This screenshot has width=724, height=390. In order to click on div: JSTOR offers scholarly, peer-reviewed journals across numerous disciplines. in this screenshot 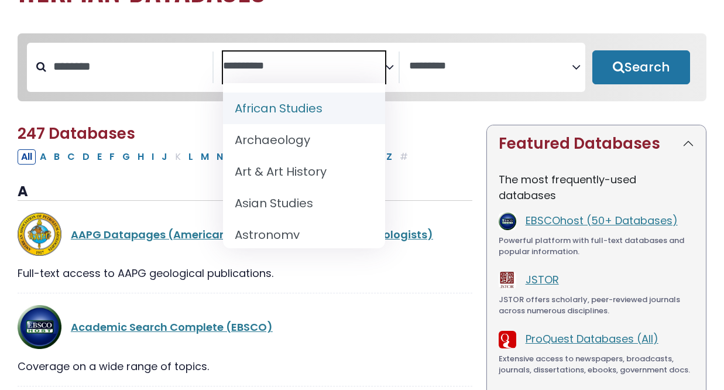, I will do `click(596, 305)`.